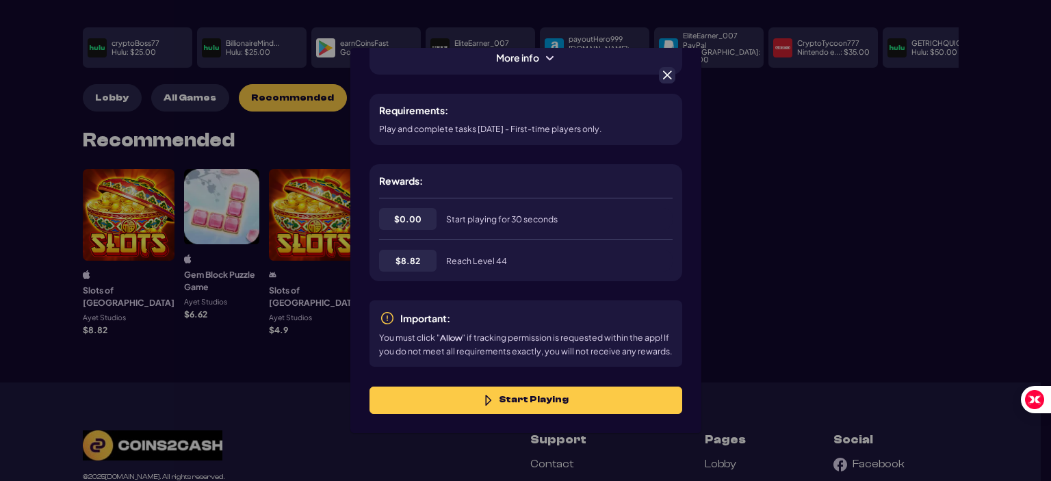 Image resolution: width=1051 pixels, height=481 pixels. What do you see at coordinates (408, 261) in the screenshot?
I see `span: $ 8.82` at bounding box center [408, 261].